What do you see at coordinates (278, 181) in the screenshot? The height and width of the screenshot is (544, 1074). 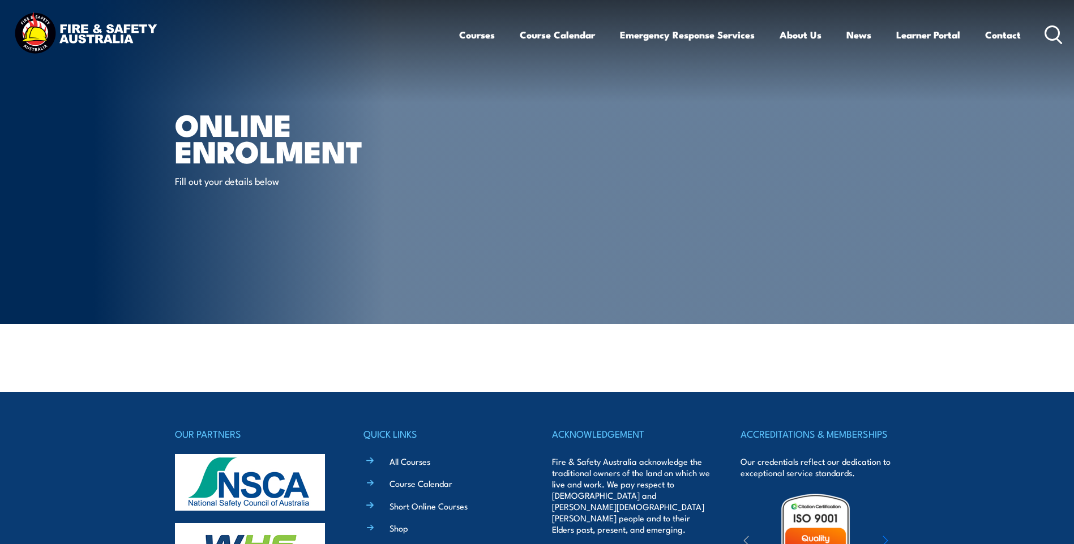 I see `p: Fill out your details below` at bounding box center [278, 181].